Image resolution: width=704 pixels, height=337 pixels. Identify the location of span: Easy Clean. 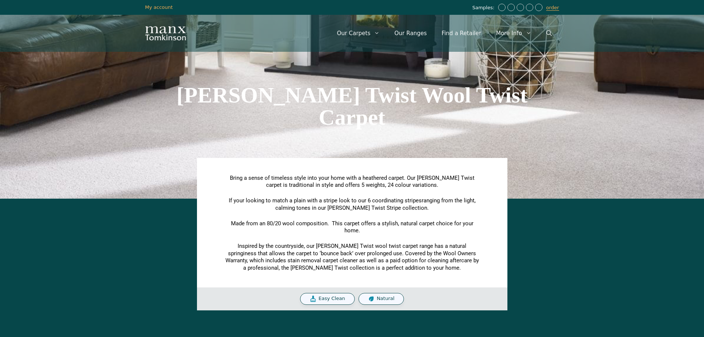
(332, 298).